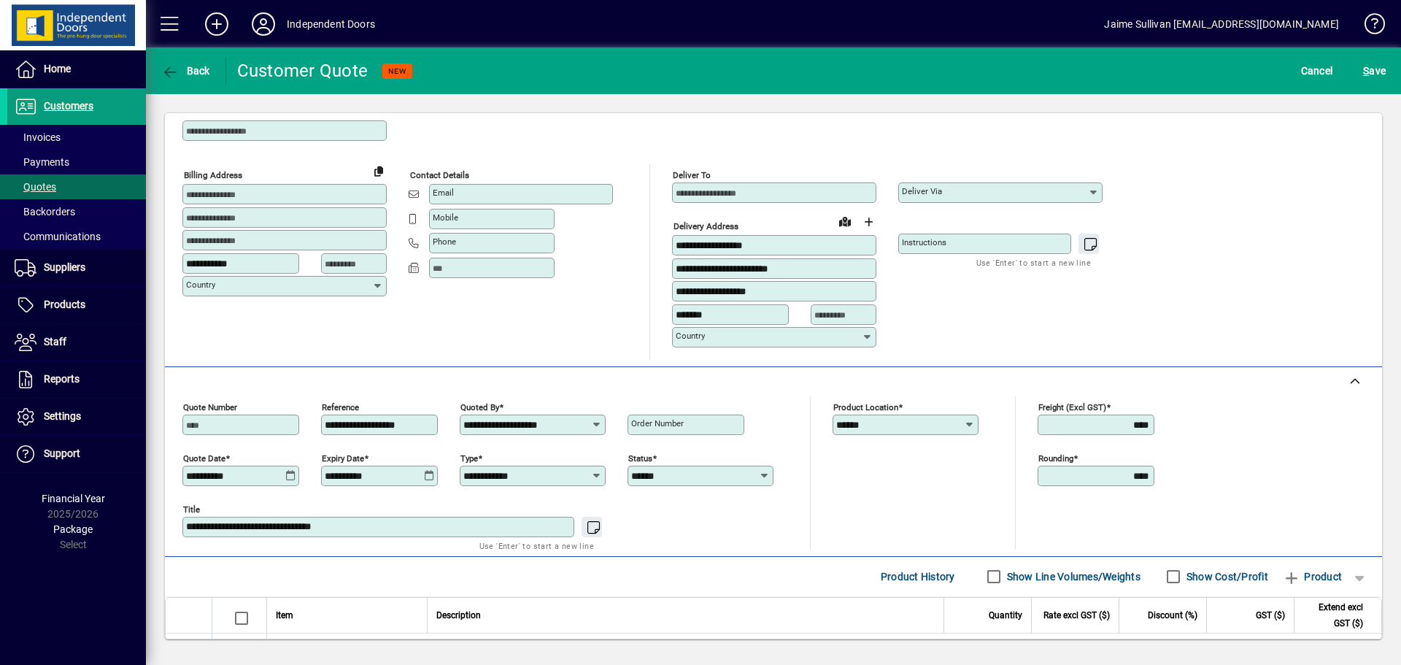 The image size is (1401, 665). Describe the element at coordinates (445, 242) in the screenshot. I see `mat-label: Phone` at that location.